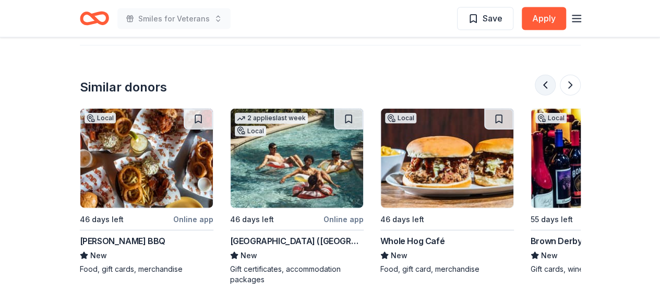 This screenshot has height=288, width=660. Describe the element at coordinates (544, 19) in the screenshot. I see `button: Apply` at that location.